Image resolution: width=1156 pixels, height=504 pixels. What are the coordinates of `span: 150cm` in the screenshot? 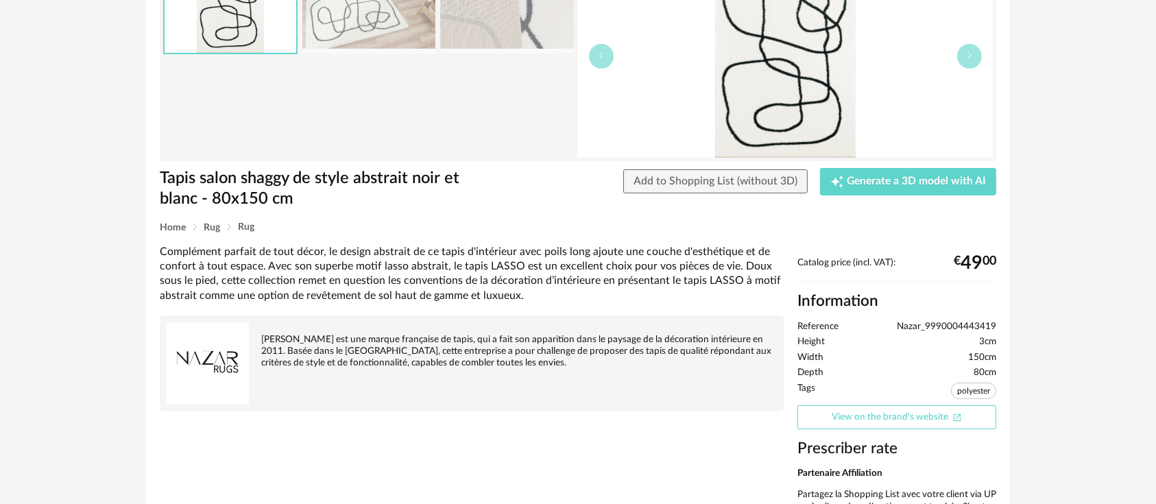 It's located at (982, 358).